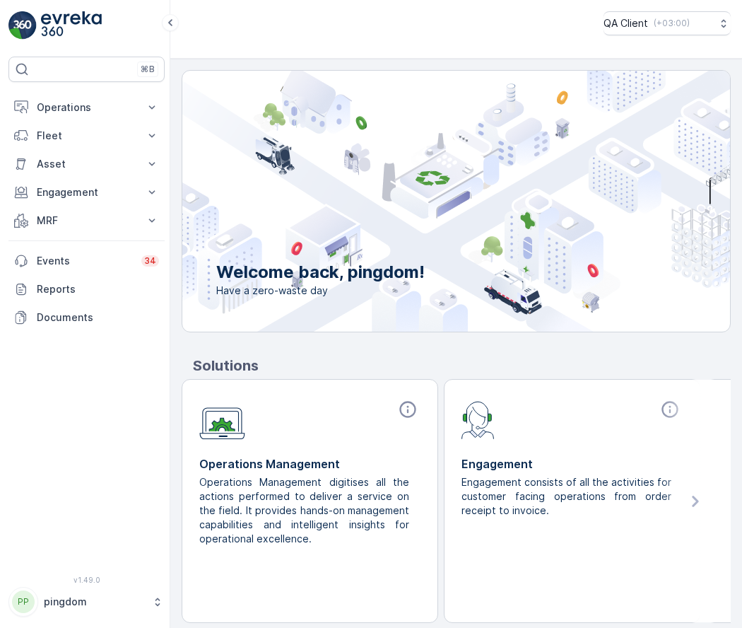 This screenshot has height=628, width=742. What do you see at coordinates (85, 261) in the screenshot?
I see `p: Events` at bounding box center [85, 261].